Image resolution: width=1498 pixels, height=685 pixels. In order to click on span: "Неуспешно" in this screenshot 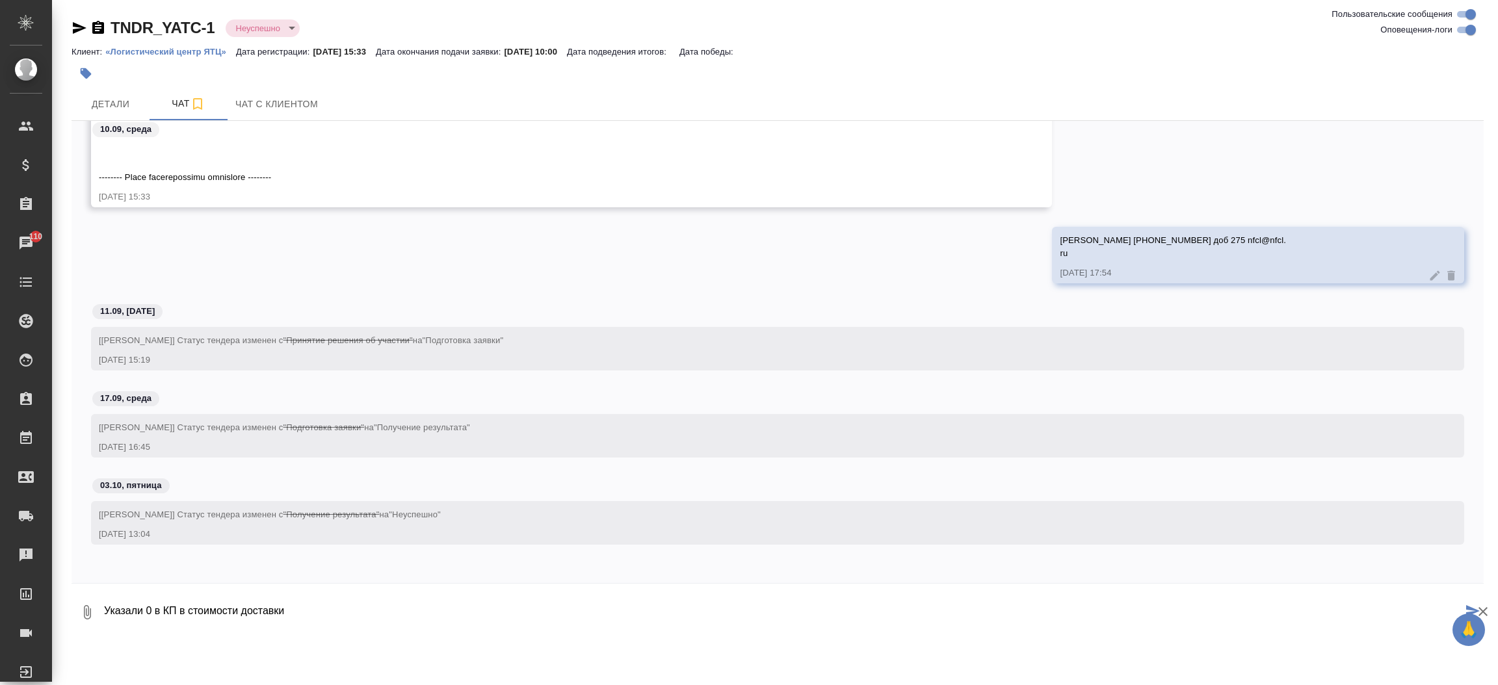, I will do `click(415, 514)`.